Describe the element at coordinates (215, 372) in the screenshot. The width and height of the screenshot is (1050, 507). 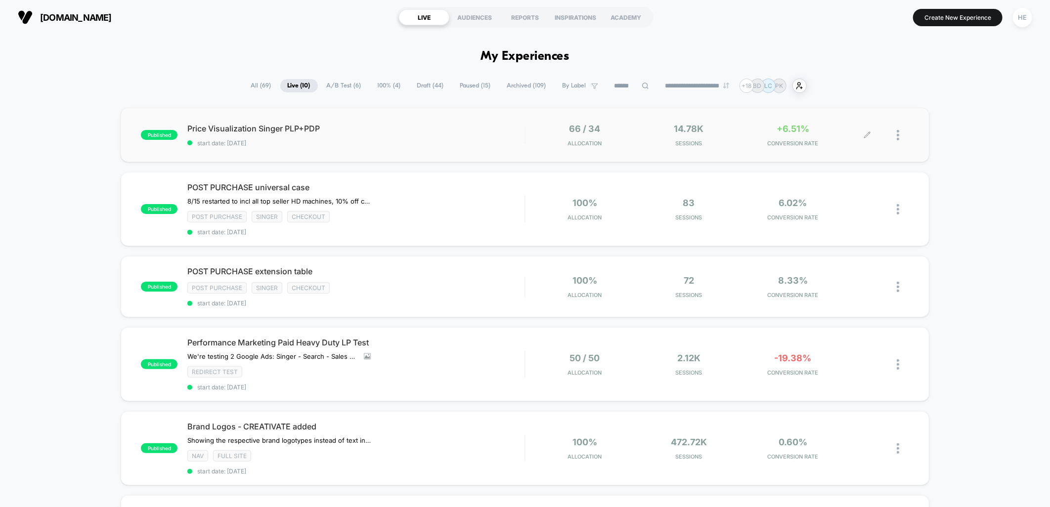
I see `span: Redirect Test` at that location.